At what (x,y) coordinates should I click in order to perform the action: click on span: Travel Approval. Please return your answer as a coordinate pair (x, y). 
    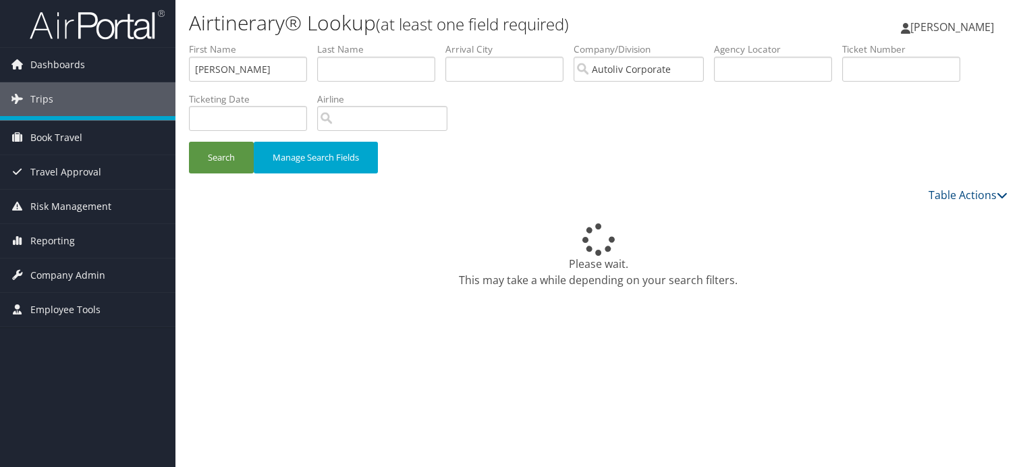
    Looking at the image, I should click on (65, 172).